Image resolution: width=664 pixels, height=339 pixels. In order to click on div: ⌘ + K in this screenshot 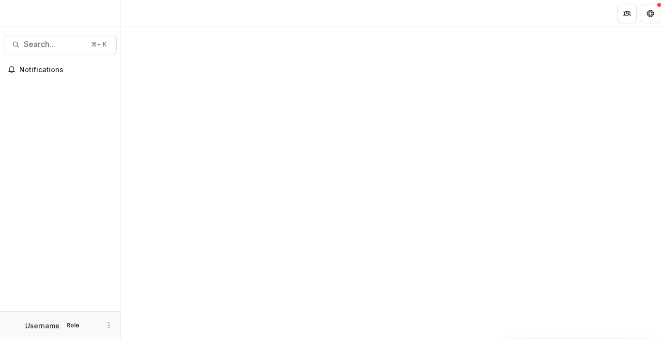, I will do `click(99, 45)`.